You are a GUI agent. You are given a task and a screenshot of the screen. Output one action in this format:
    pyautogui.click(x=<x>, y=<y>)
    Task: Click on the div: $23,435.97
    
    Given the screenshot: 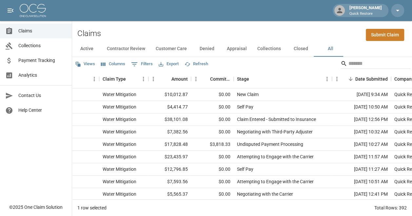 What is the action you would take?
    pyautogui.click(x=170, y=157)
    